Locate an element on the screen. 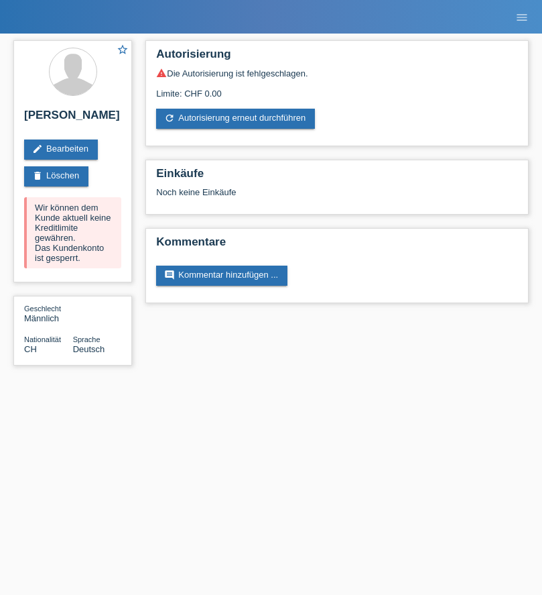 The image size is (542, 595). span: Geschlecht is located at coordinates (42, 308).